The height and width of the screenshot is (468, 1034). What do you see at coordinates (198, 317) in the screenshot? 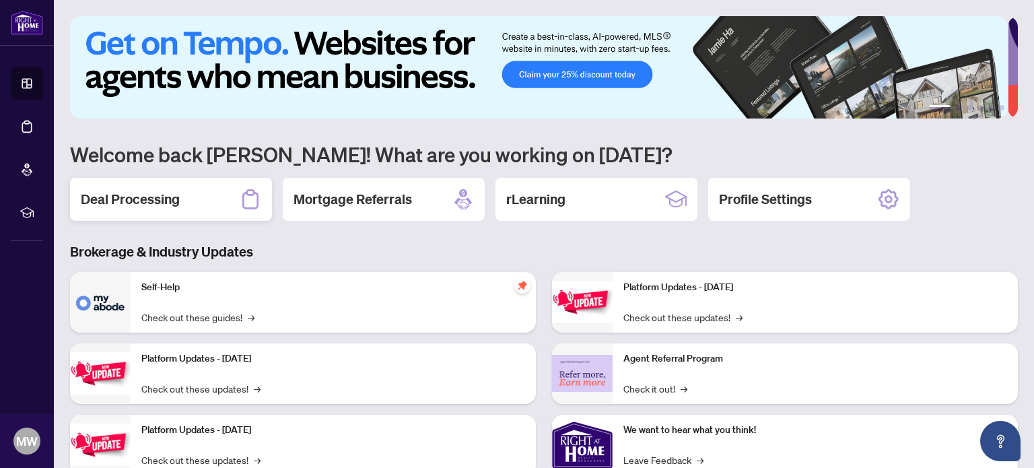
I see `a: Check out these guides!→` at bounding box center [198, 317].